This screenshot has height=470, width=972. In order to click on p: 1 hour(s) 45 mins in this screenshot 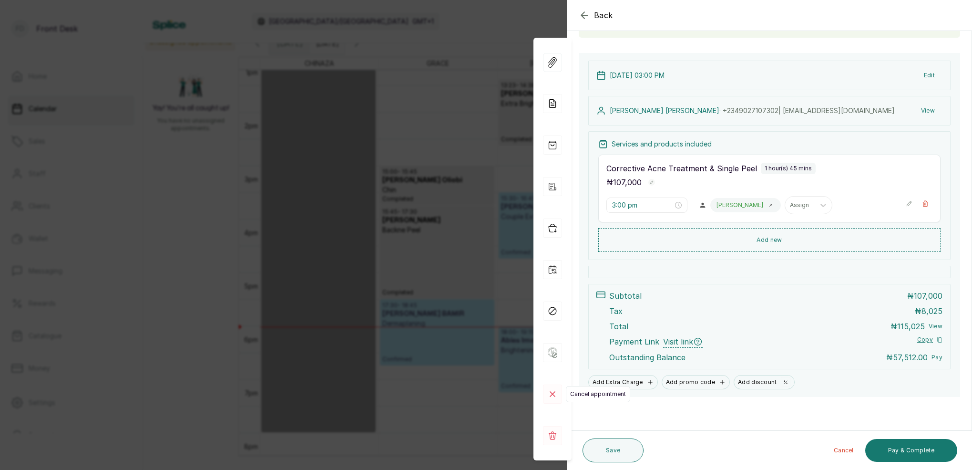, I will do `click(788, 168)`.